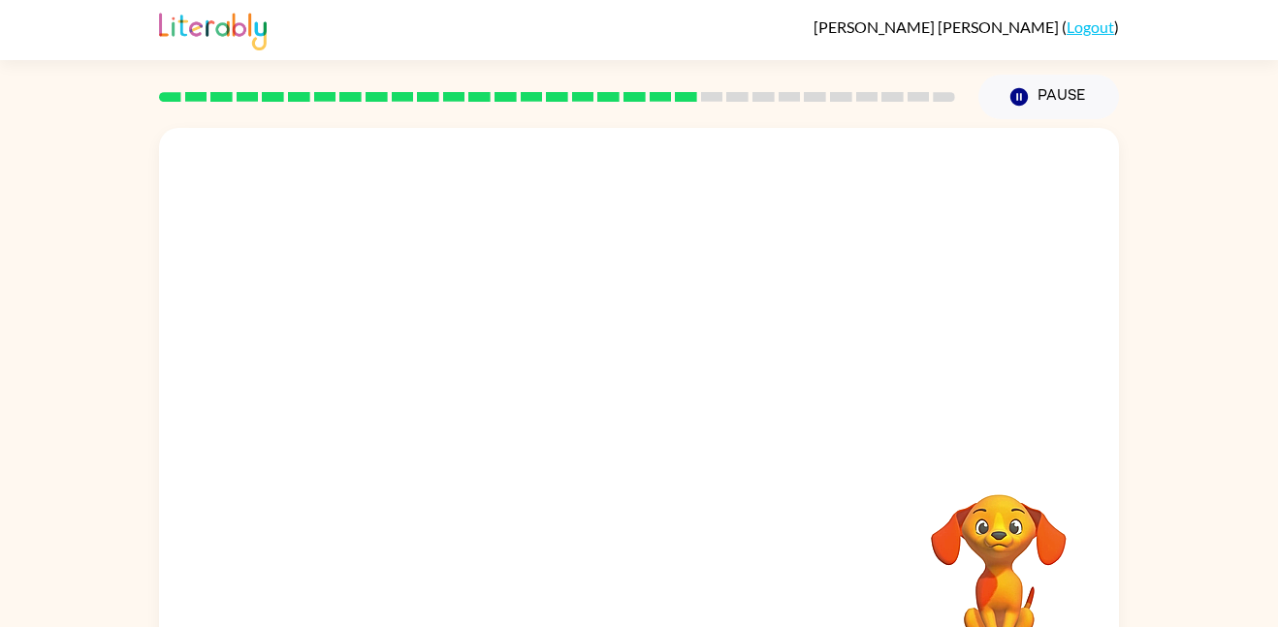 Image resolution: width=1278 pixels, height=627 pixels. I want to click on button: Pause, so click(1048, 97).